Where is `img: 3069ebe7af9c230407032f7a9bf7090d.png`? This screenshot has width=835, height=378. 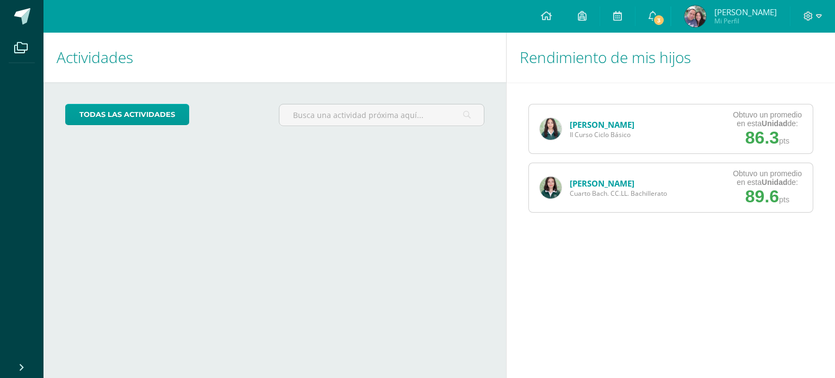 img: 3069ebe7af9c230407032f7a9bf7090d.png is located at coordinates (551, 188).